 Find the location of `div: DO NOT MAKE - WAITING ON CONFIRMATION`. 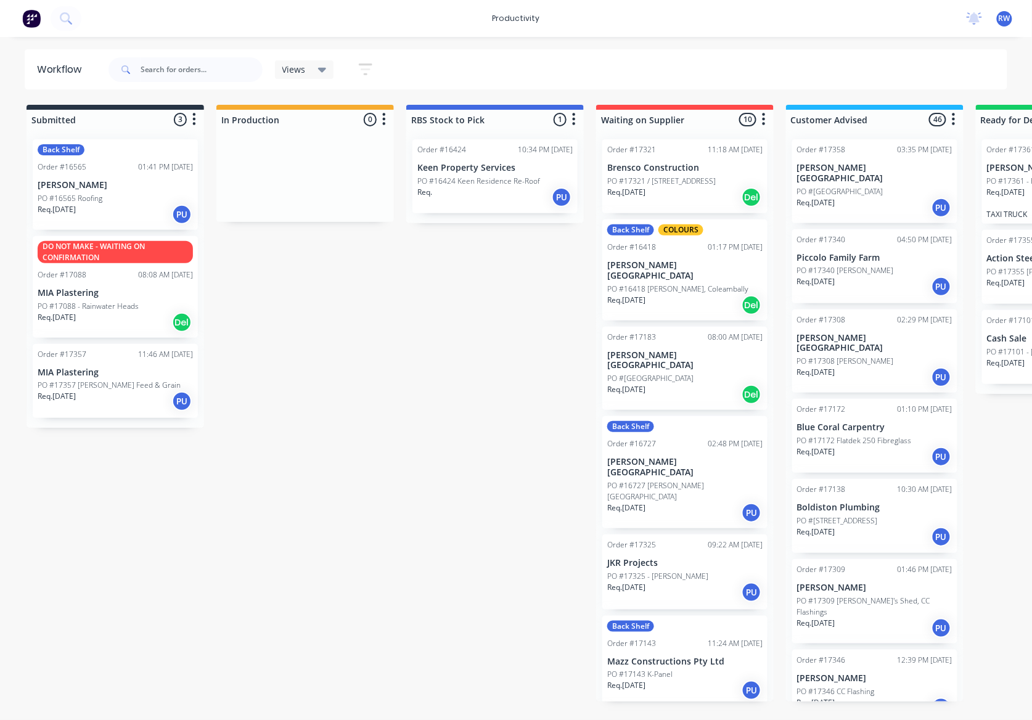

div: DO NOT MAKE - WAITING ON CONFIRMATION is located at coordinates (115, 252).